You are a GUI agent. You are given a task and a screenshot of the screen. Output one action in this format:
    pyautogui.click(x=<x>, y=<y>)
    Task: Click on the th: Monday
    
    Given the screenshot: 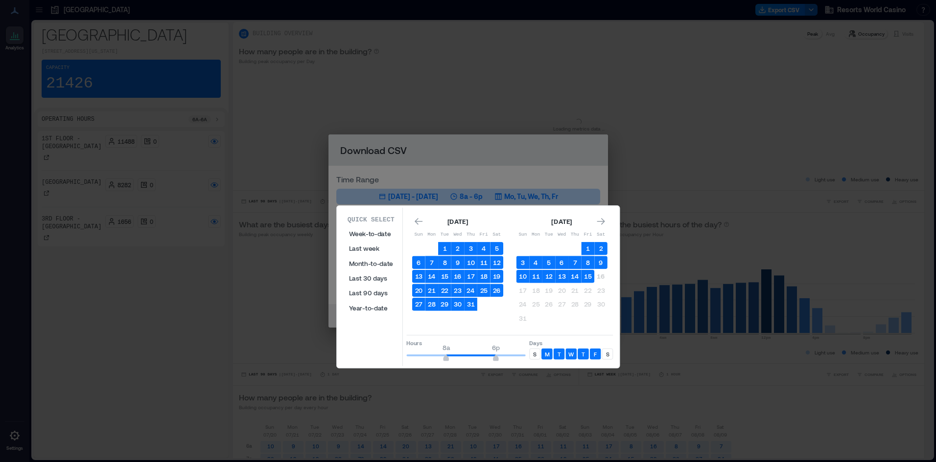 What is the action you would take?
    pyautogui.click(x=535, y=235)
    